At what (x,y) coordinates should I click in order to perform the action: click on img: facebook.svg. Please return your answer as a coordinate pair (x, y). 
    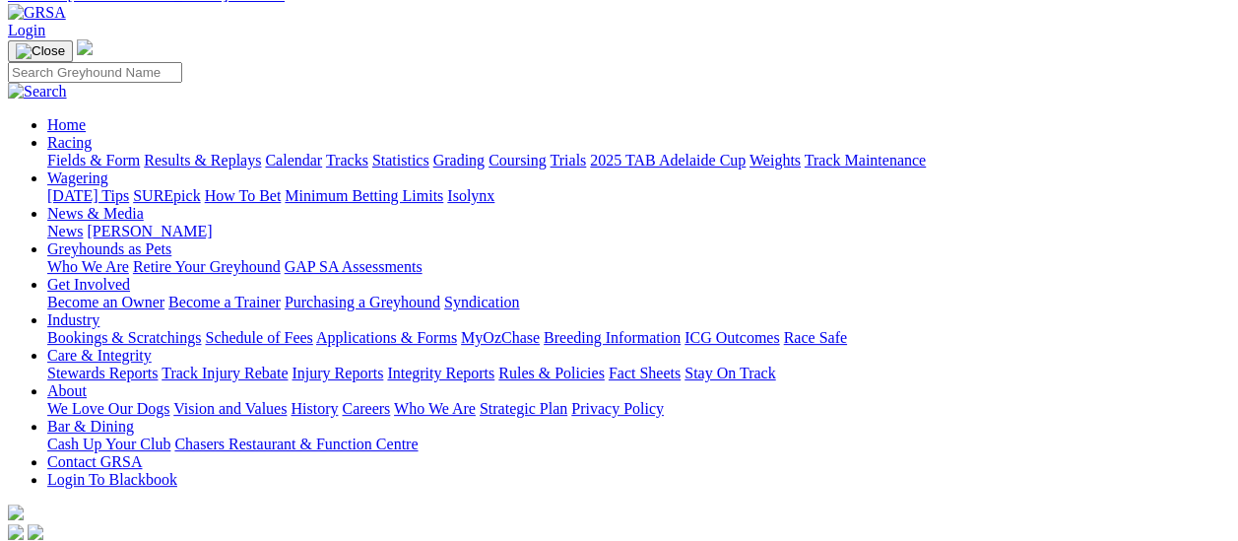
    Looking at the image, I should click on (16, 532).